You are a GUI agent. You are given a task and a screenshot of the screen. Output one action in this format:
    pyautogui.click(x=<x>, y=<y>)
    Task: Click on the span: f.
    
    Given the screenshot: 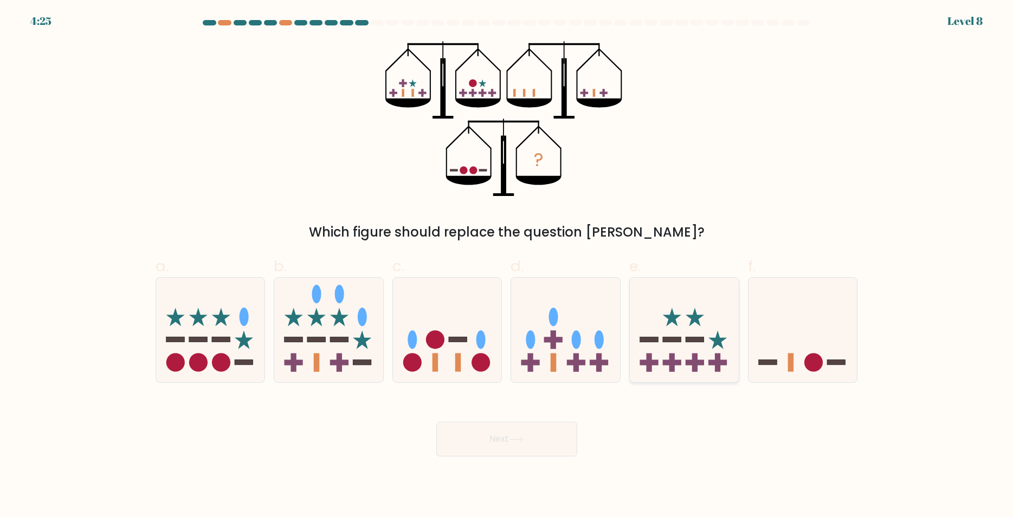 What is the action you would take?
    pyautogui.click(x=751, y=266)
    